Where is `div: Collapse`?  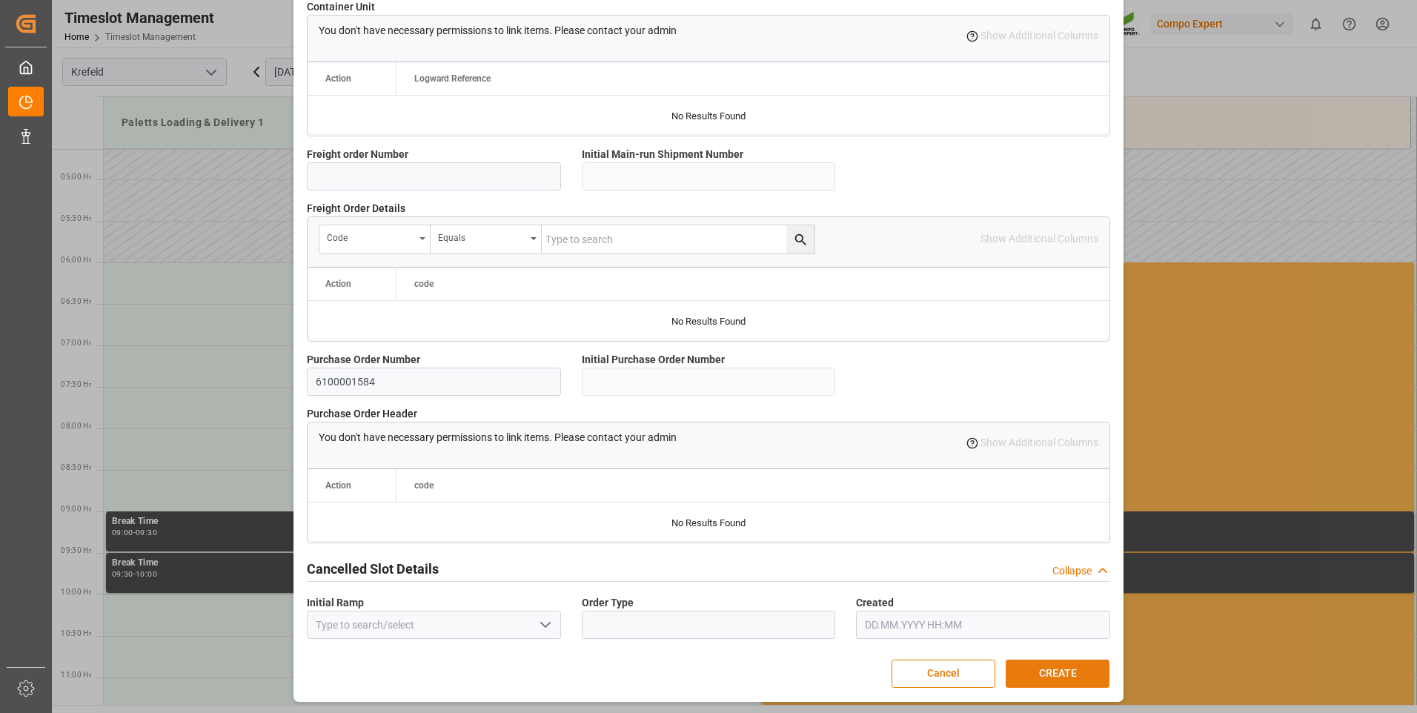
div: Collapse is located at coordinates (1071, 571).